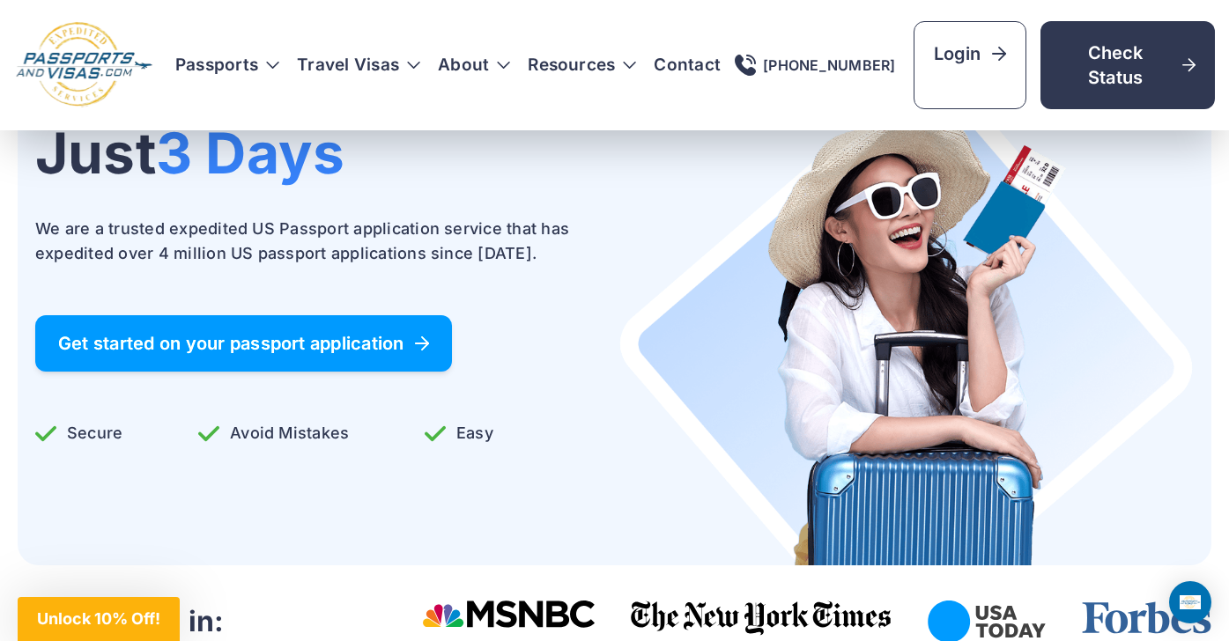  Describe the element at coordinates (78, 433) in the screenshot. I see `p: Secure` at that location.